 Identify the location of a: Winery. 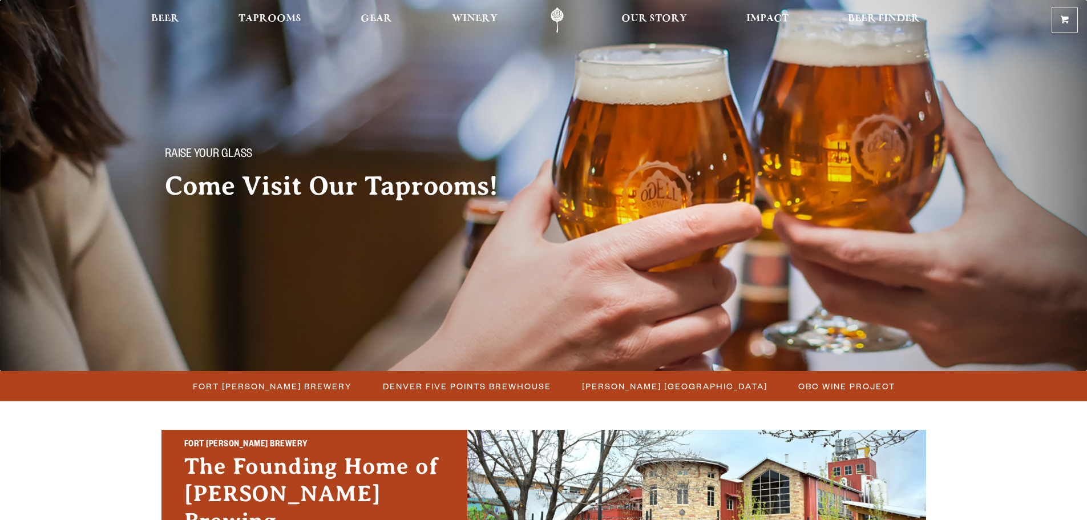
(475, 20).